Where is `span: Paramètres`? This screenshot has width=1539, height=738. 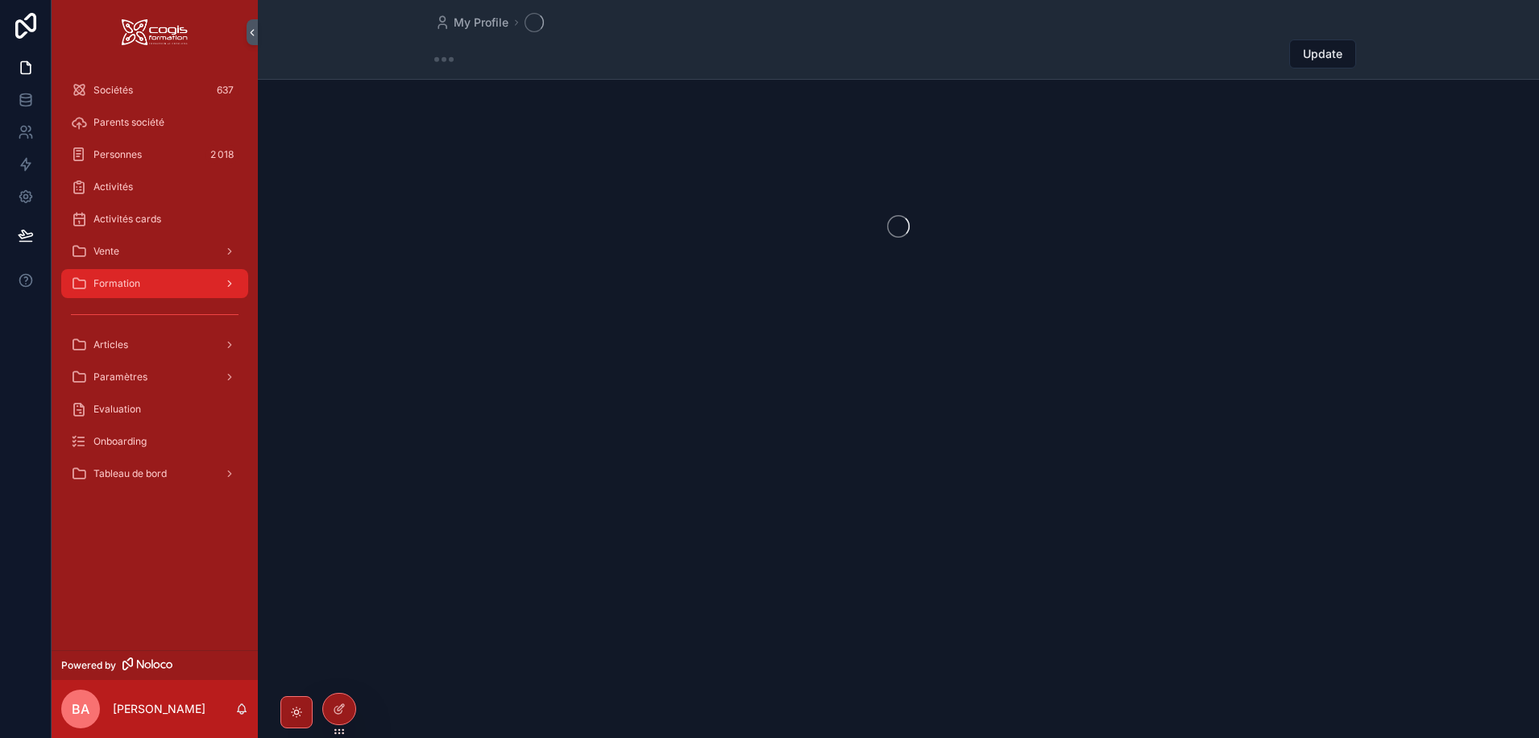
span: Paramètres is located at coordinates (120, 377).